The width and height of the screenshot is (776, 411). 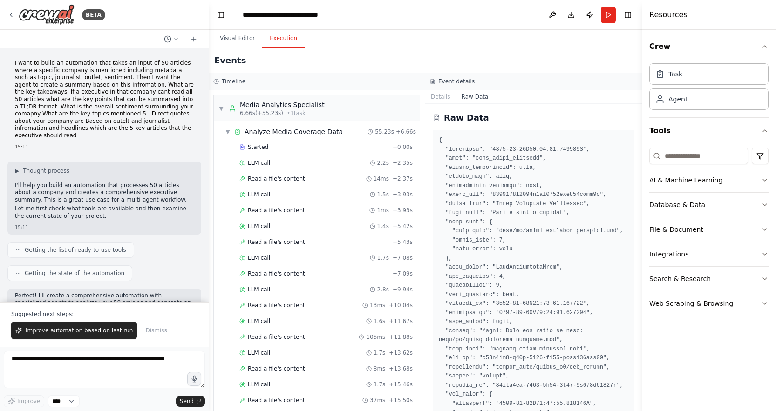 What do you see at coordinates (104, 100) in the screenshot?
I see `p: I want to build an automation that takes an input of 50 articles where a specific company is ment...` at bounding box center [104, 100].